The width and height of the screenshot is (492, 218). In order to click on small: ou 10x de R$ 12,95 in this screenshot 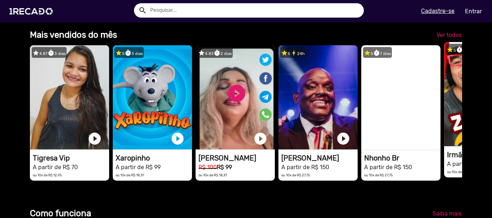, I will do `click(47, 175)`.